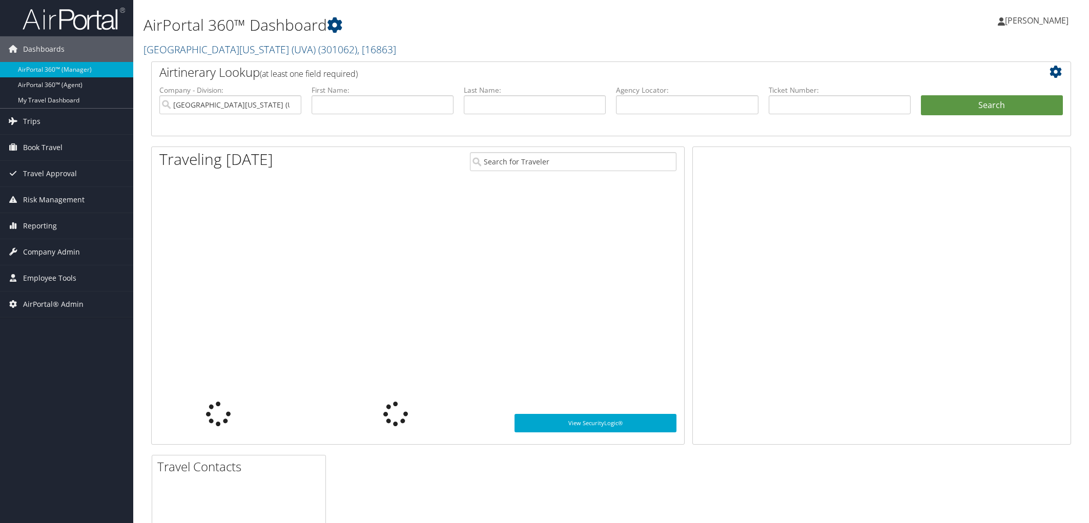 This screenshot has width=1089, height=523. Describe the element at coordinates (573, 161) in the screenshot. I see `input: Search for Traveler` at that location.